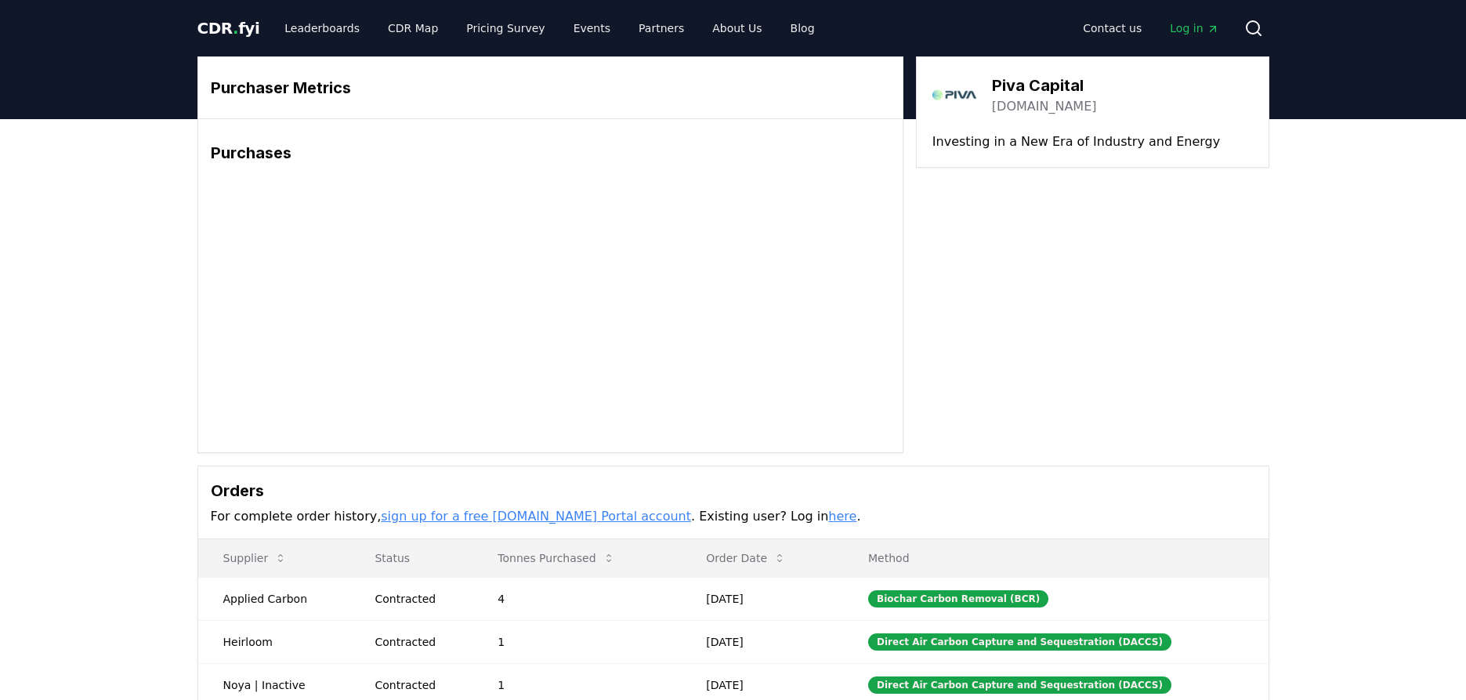  What do you see at coordinates (550, 153) in the screenshot?
I see `h3: Purchases` at bounding box center [550, 153].